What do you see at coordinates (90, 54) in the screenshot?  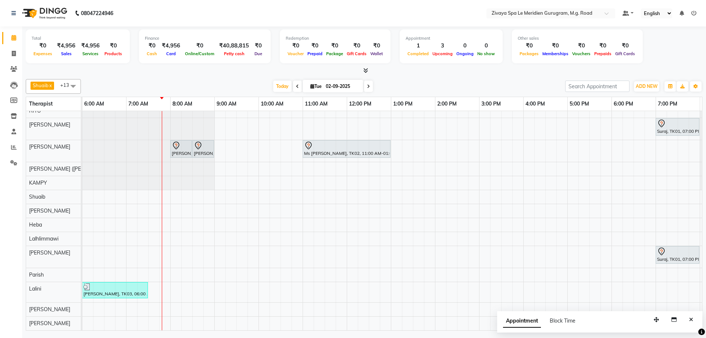 I see `span: Services` at bounding box center [90, 54].